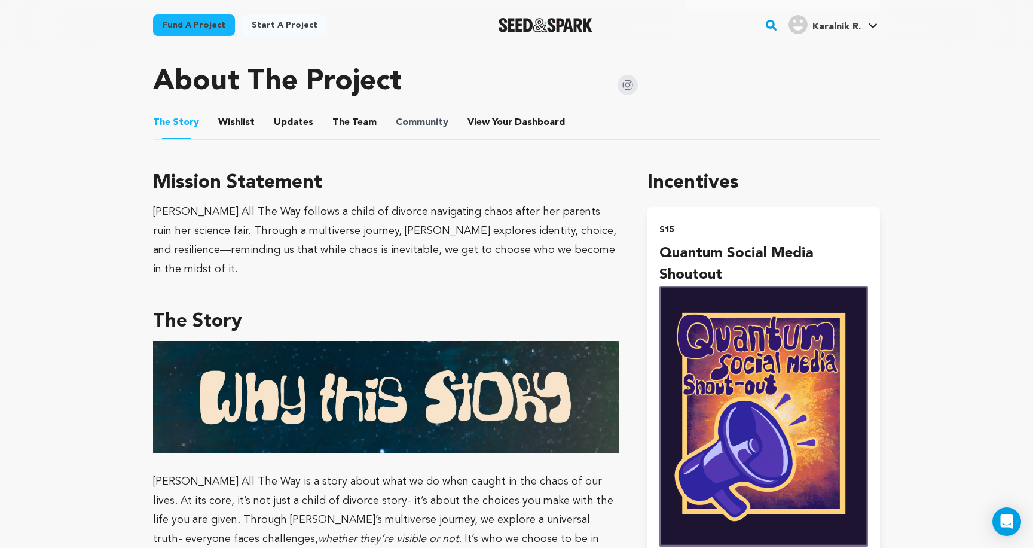 This screenshot has width=1033, height=548. What do you see at coordinates (277, 82) in the screenshot?
I see `h1: About The Project` at bounding box center [277, 82].